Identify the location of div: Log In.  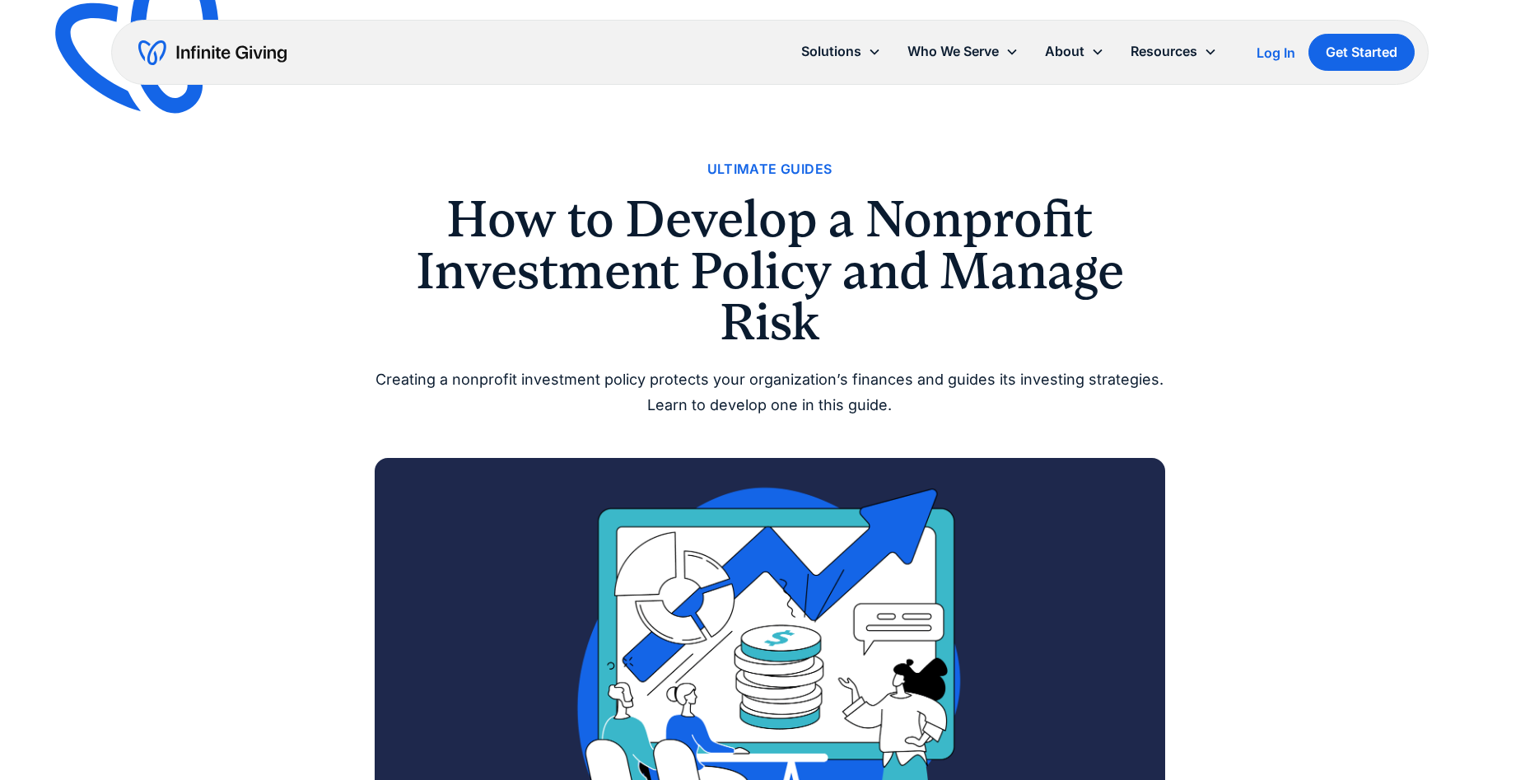
(1275, 53).